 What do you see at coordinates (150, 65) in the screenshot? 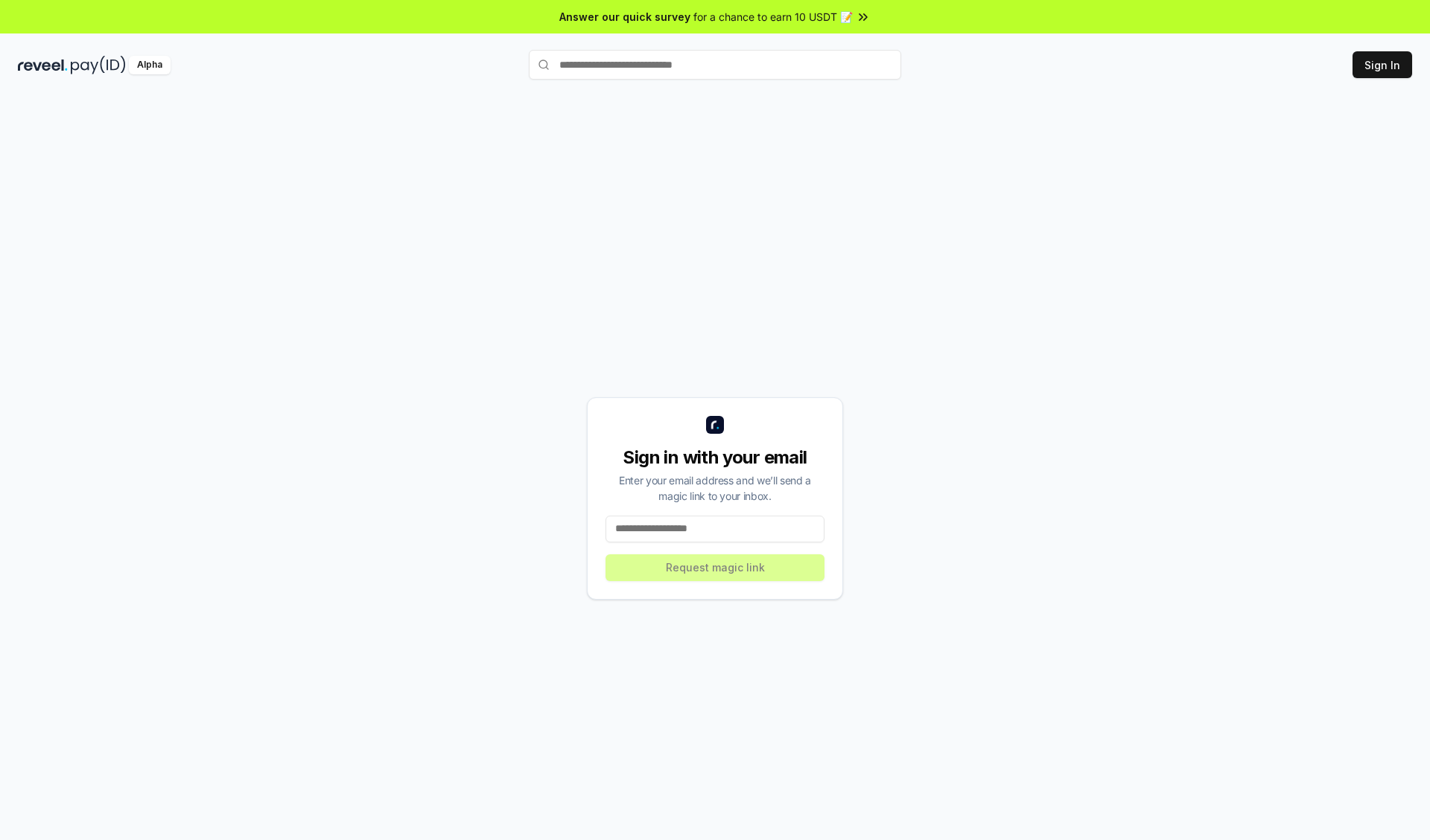
I see `div: Alpha` at bounding box center [150, 65].